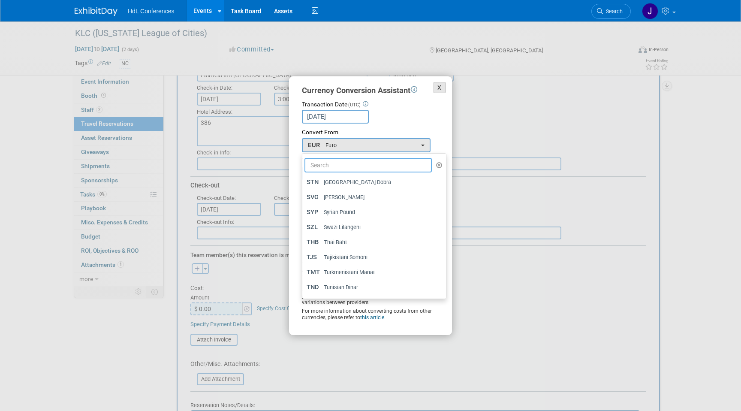 Image resolution: width=741 pixels, height=411 pixels. I want to click on span: (UTC), so click(354, 105).